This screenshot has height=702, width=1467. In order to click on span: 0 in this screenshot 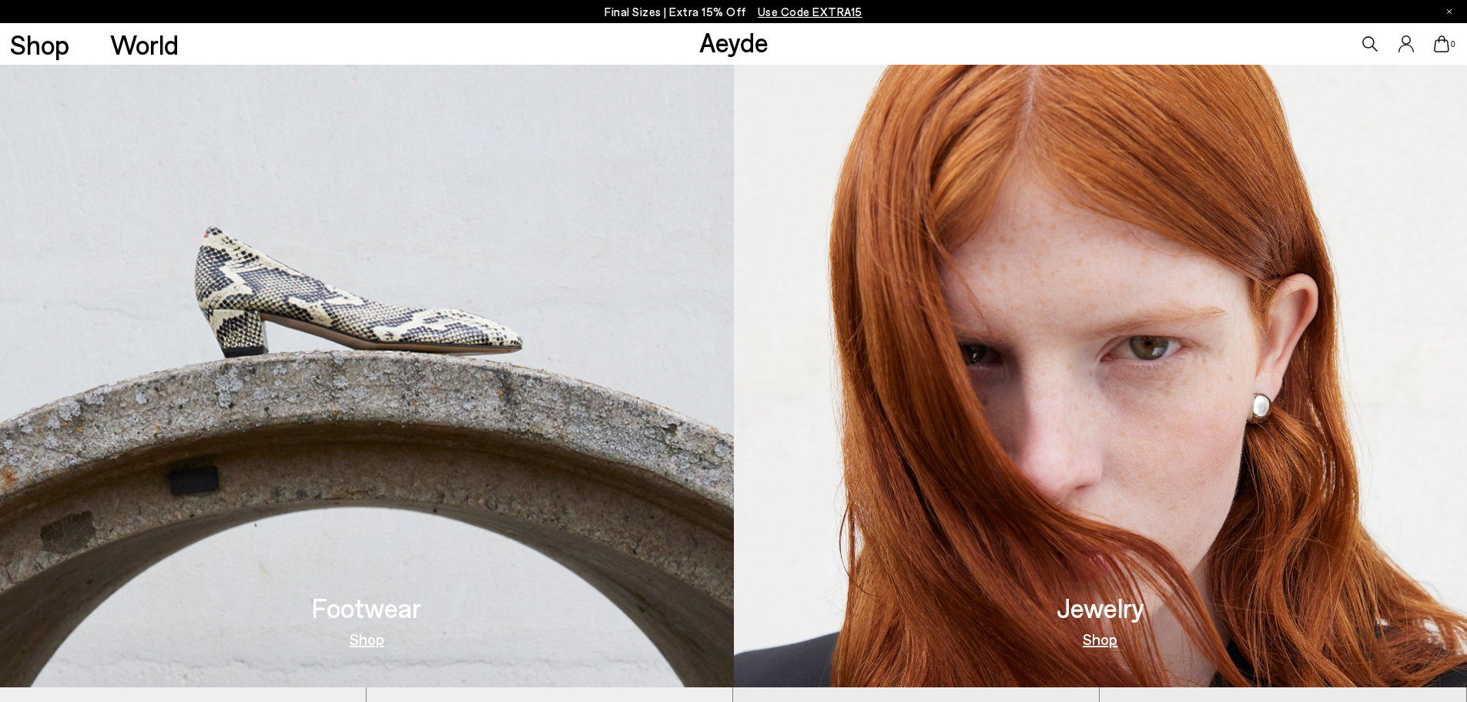, I will do `click(1453, 44)`.